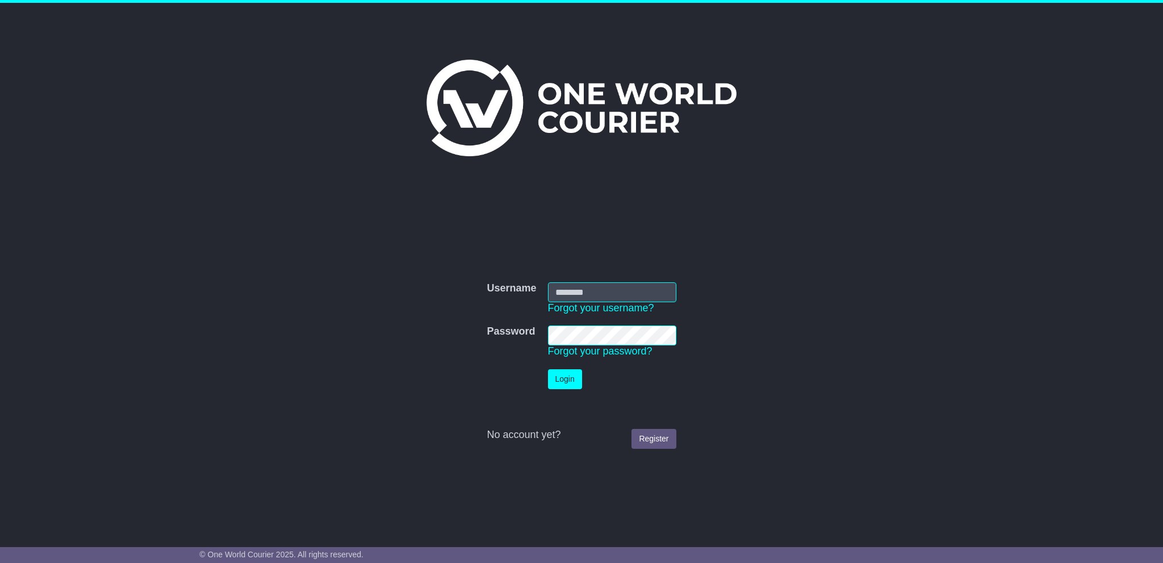 The height and width of the screenshot is (563, 1163). Describe the element at coordinates (581, 435) in the screenshot. I see `div: No account yet?` at that location.